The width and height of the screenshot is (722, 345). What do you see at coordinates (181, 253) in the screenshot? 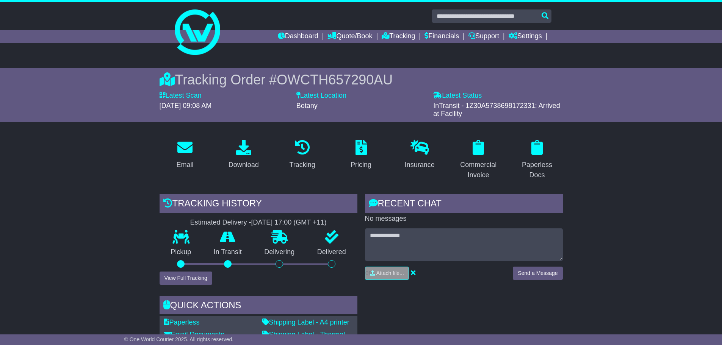
I see `p: Pickup` at bounding box center [181, 253].